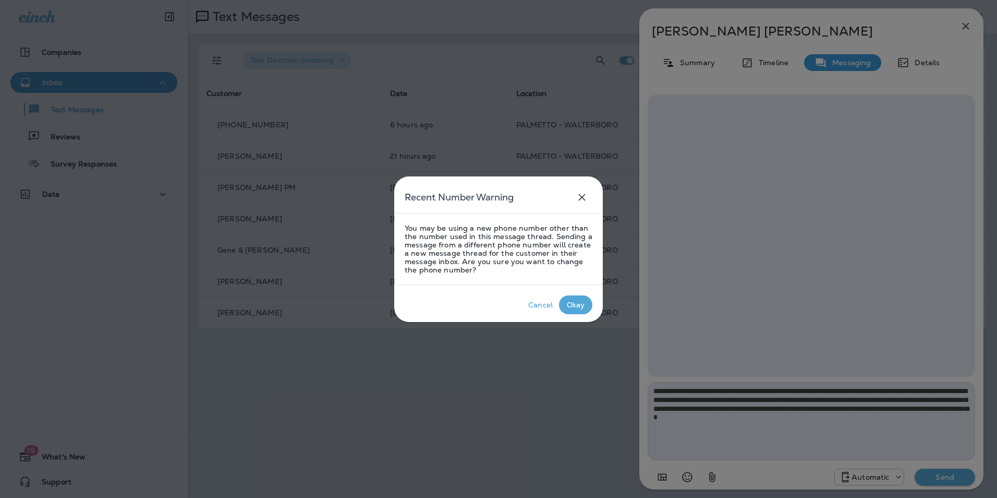  What do you see at coordinates (540, 305) in the screenshot?
I see `button: Cancel` at bounding box center [540, 305].